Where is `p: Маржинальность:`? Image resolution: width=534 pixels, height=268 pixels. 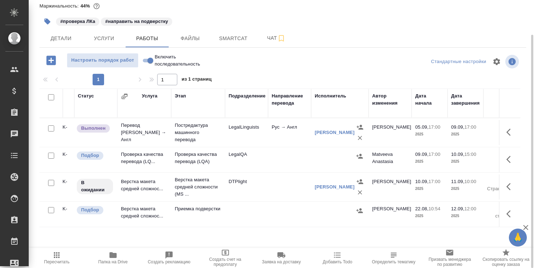 p: Маржинальность: is located at coordinates (60, 6).